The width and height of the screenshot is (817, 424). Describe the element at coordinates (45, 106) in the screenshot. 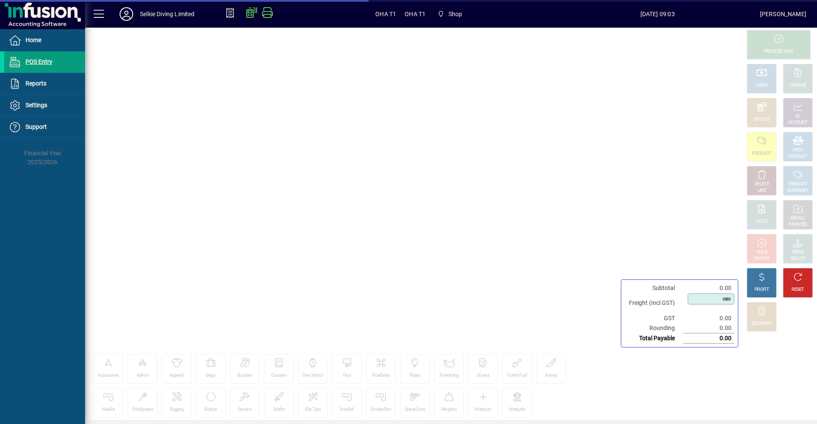

I see `a: Settings` at that location.